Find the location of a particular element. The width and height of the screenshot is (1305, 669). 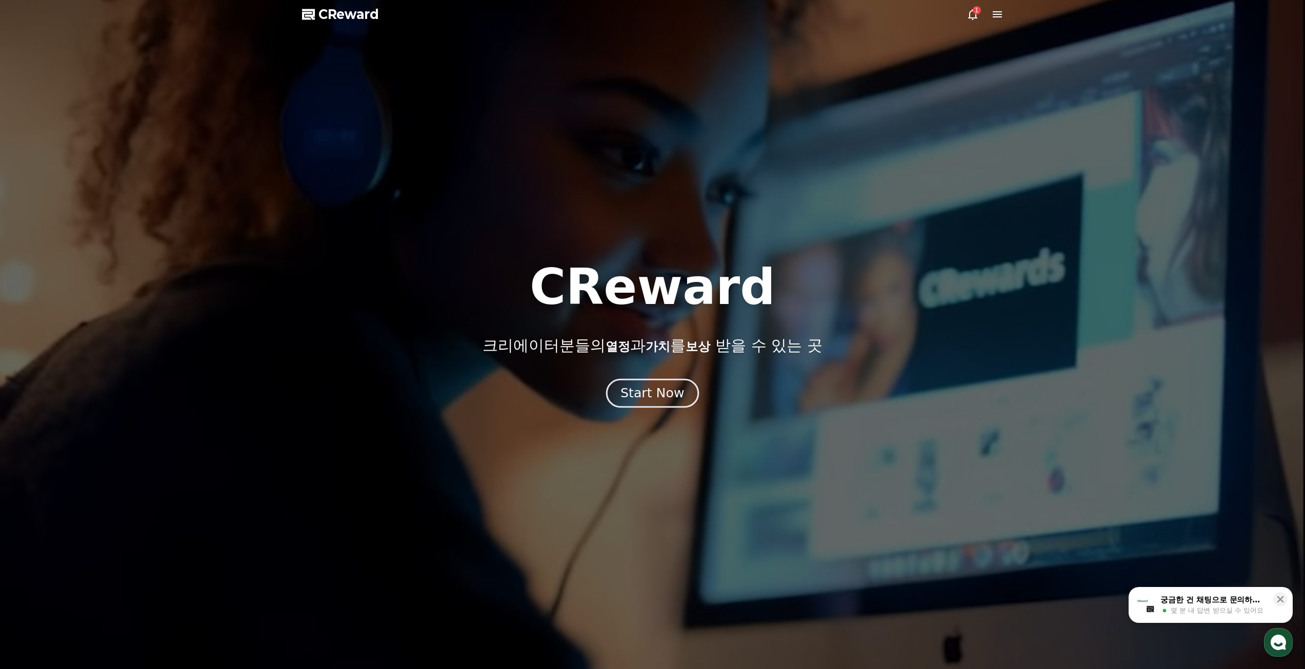

span: 대화 is located at coordinates (100, 345).